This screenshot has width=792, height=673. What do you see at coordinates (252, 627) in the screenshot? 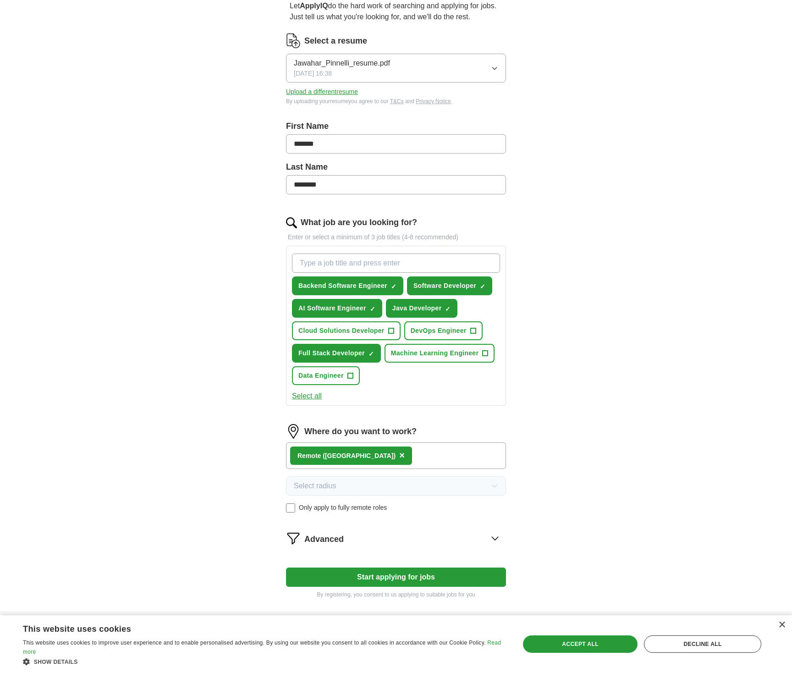
I see `div: This website uses cookies` at bounding box center [252, 627].